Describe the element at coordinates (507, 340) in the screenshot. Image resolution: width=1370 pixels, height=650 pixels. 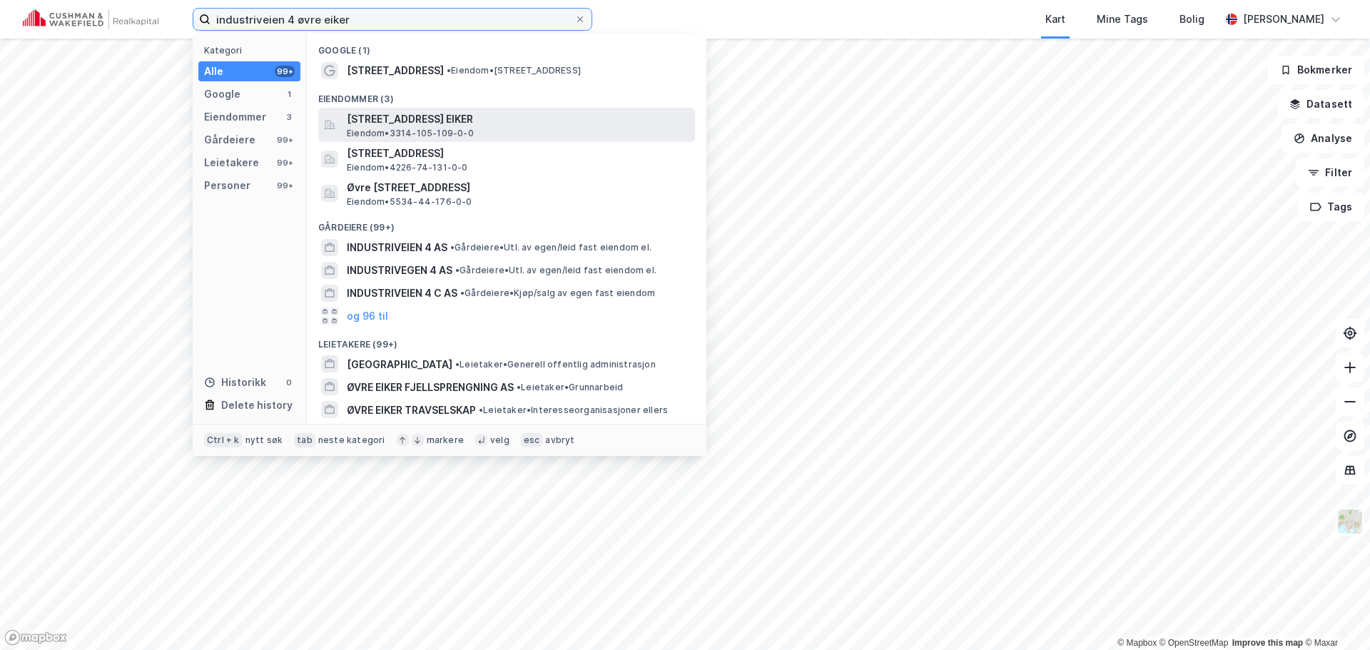
I see `div: Leietakere (99+)` at that location.